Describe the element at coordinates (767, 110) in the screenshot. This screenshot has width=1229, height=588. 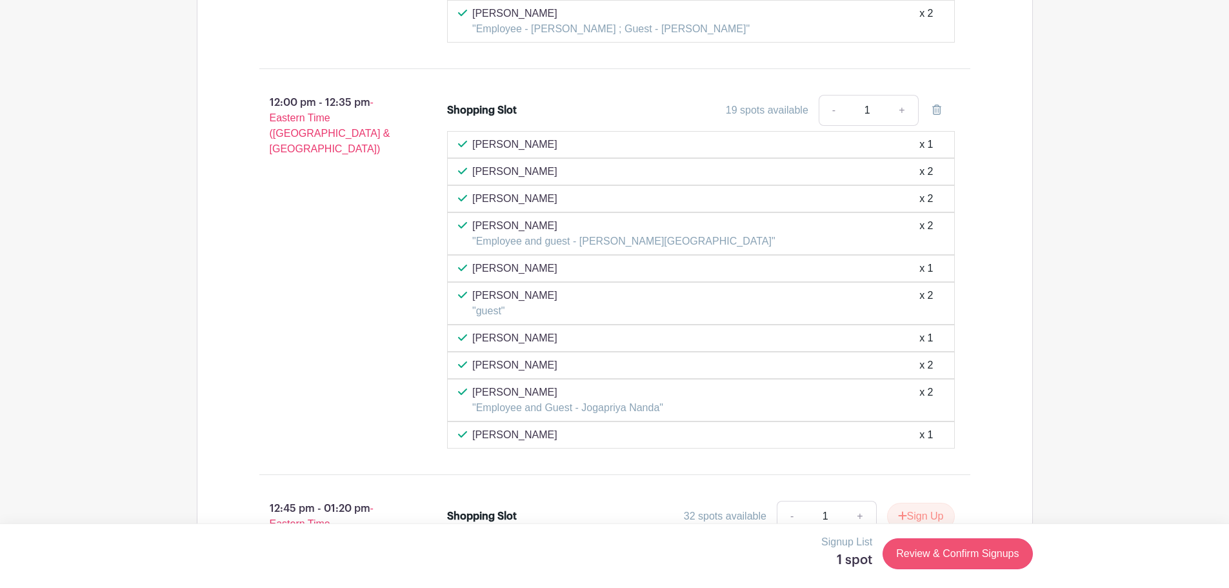
I see `div: 19 spots available` at that location.